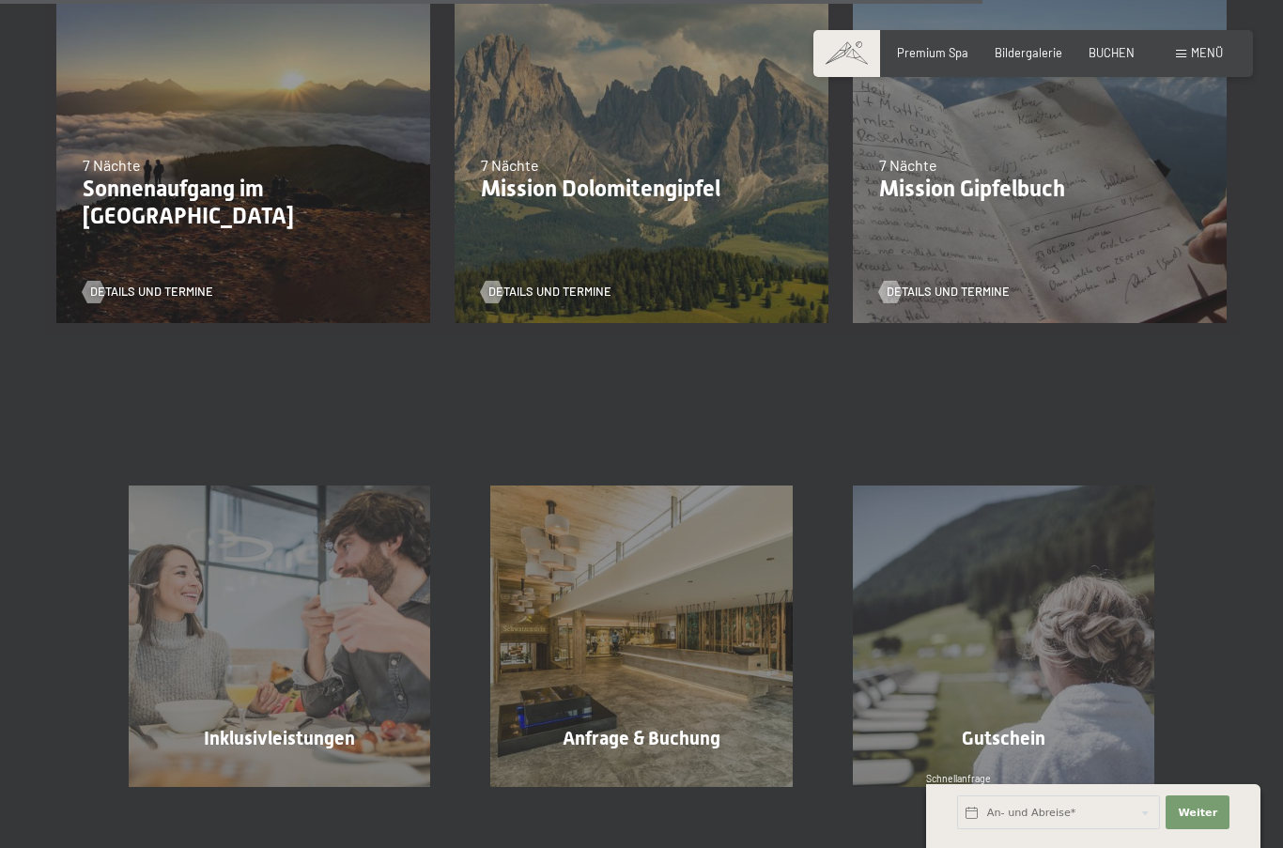  Describe the element at coordinates (1003, 738) in the screenshot. I see `span: Gutschein` at that location.